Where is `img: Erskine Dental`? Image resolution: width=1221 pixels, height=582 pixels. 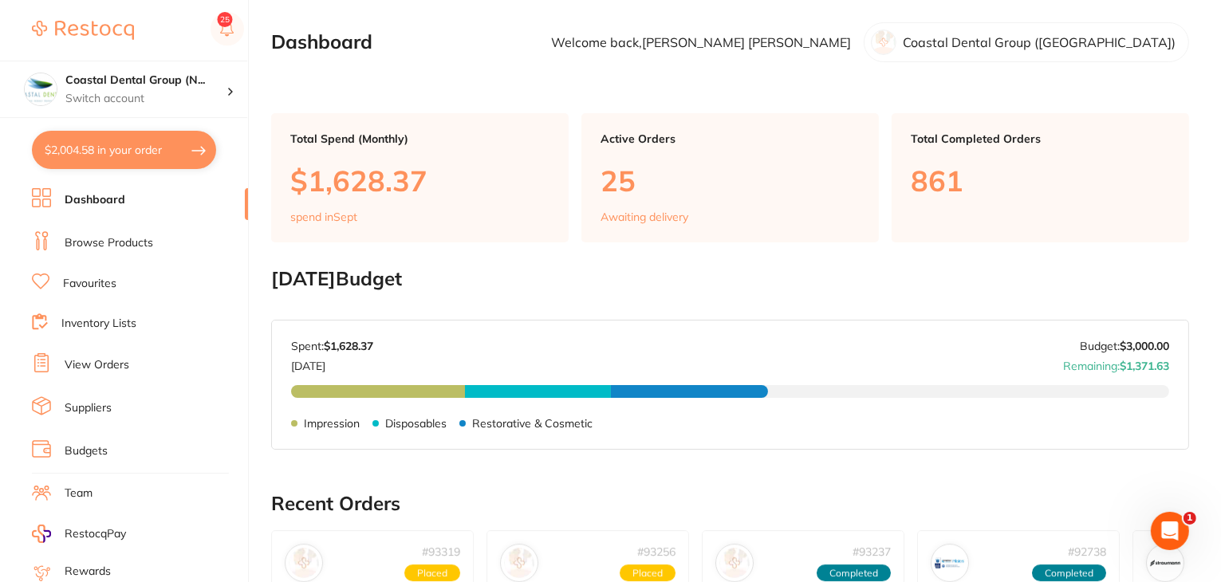
img: Erskine Dental is located at coordinates (950, 563).